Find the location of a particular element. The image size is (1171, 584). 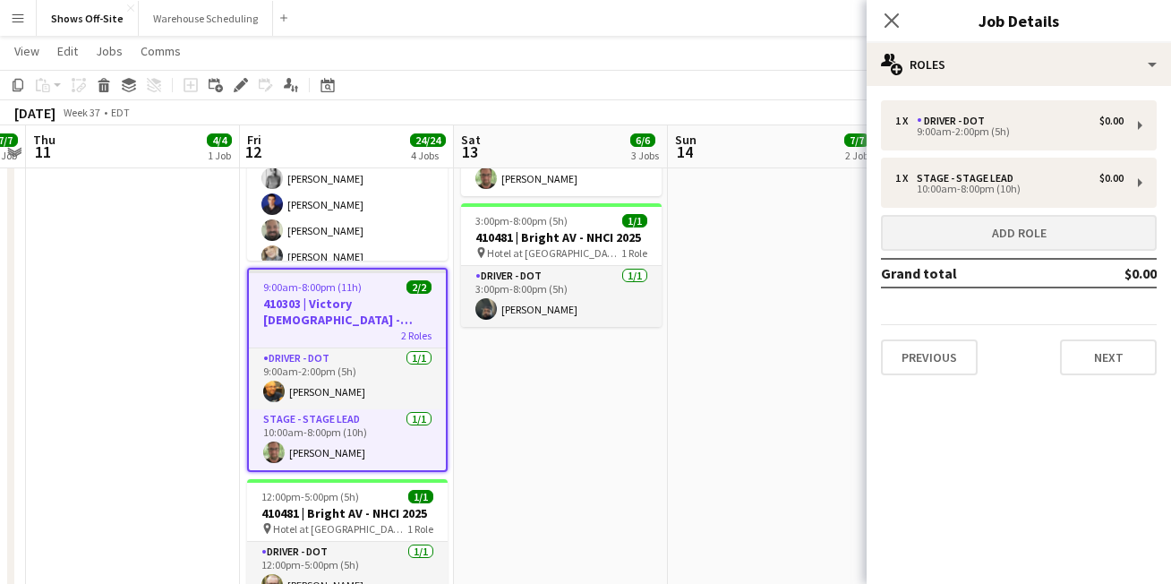

div: 3 Jobs is located at coordinates (645, 155).